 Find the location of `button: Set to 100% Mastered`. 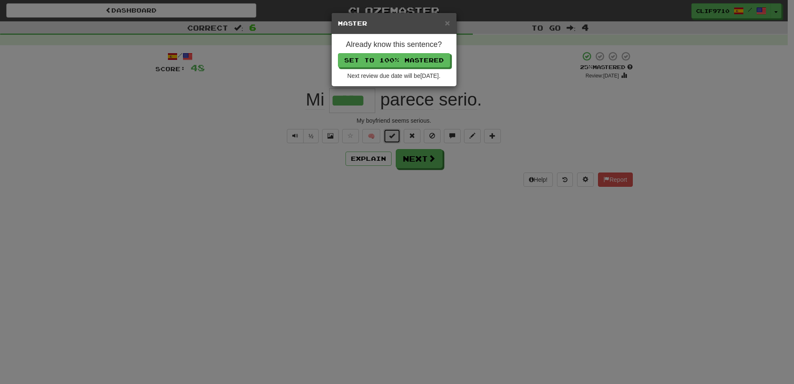

button: Set to 100% Mastered is located at coordinates (394, 60).